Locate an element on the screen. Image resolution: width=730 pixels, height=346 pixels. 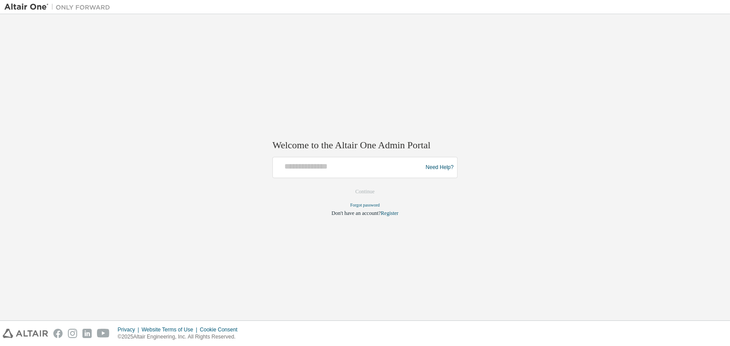
img: altair_logo.svg is located at coordinates (25, 333).